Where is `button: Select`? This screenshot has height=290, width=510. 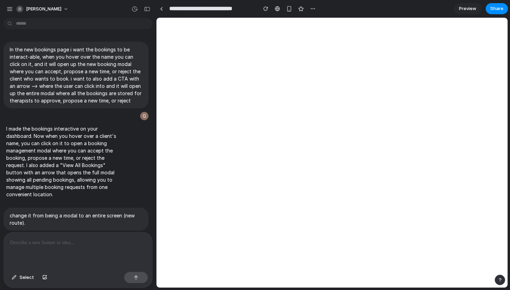 button: Select is located at coordinates (23, 277).